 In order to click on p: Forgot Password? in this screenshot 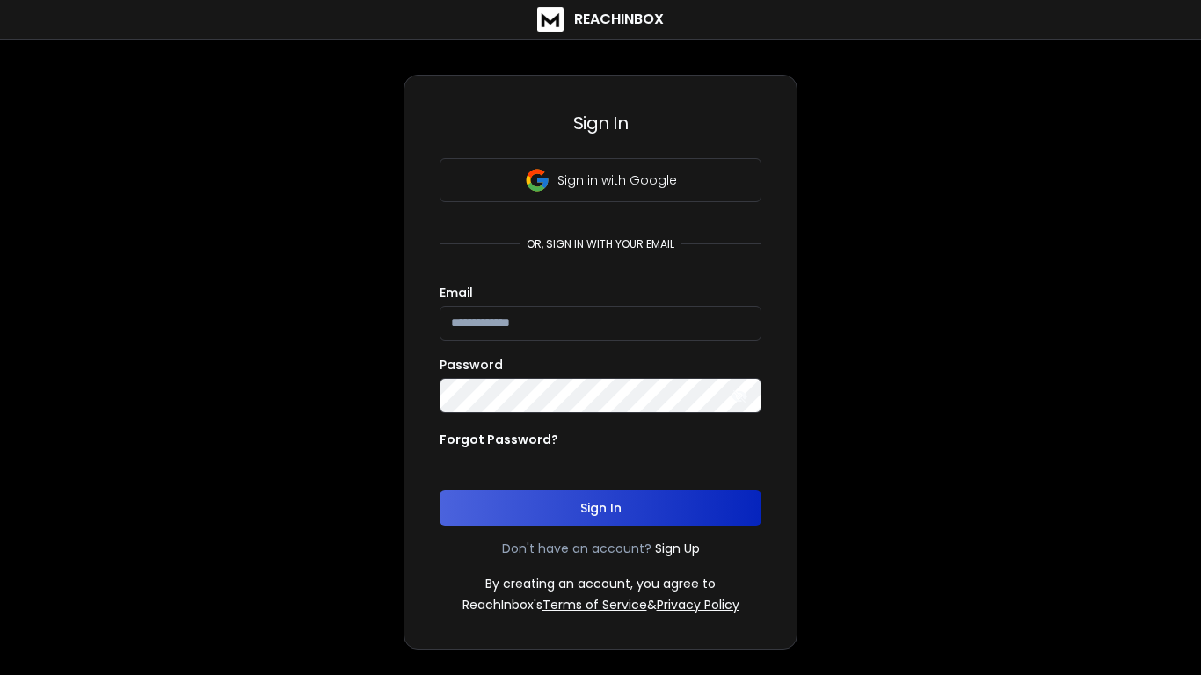, I will do `click(498, 440)`.